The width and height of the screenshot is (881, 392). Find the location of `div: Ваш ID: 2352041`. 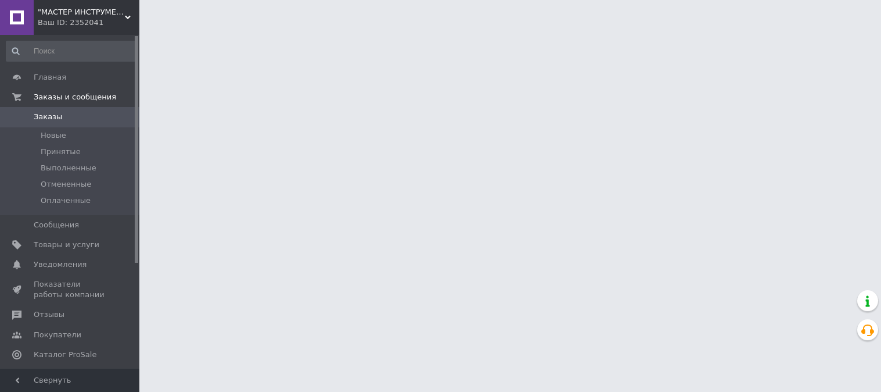

div: Ваш ID: 2352041 is located at coordinates (88, 23).